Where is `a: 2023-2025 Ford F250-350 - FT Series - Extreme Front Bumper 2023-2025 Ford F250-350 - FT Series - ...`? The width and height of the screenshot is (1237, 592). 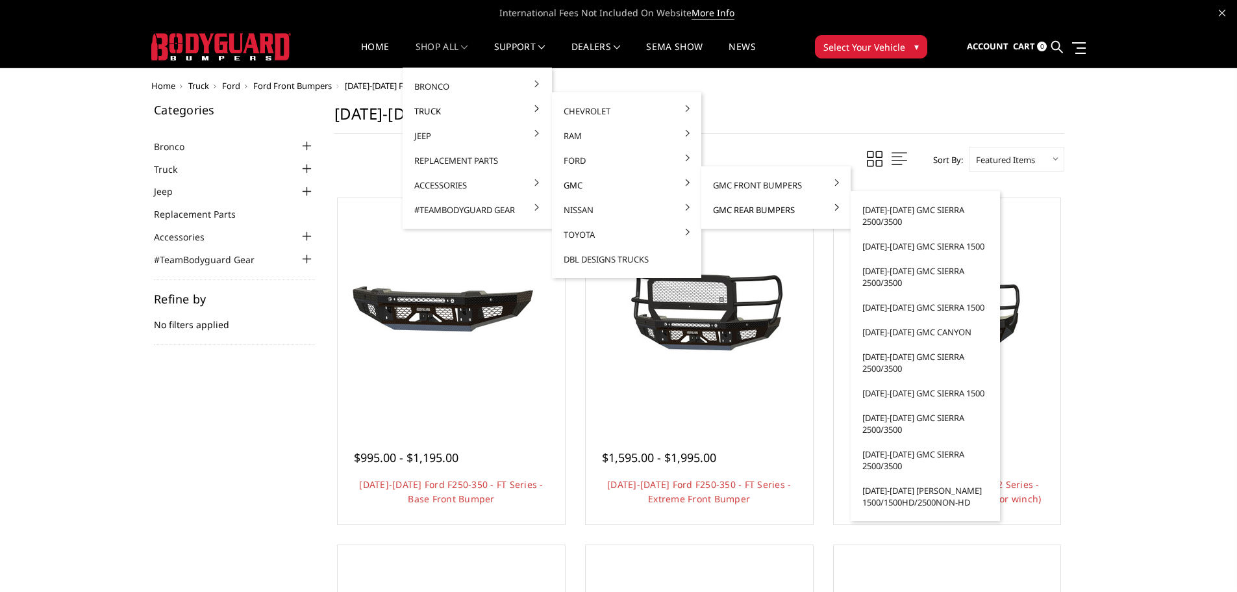
a: 2023-2025 Ford F250-350 - FT Series - Extreme Front Bumper 2023-2025 Ford F250-350 - FT Series - ... is located at coordinates (699, 312).